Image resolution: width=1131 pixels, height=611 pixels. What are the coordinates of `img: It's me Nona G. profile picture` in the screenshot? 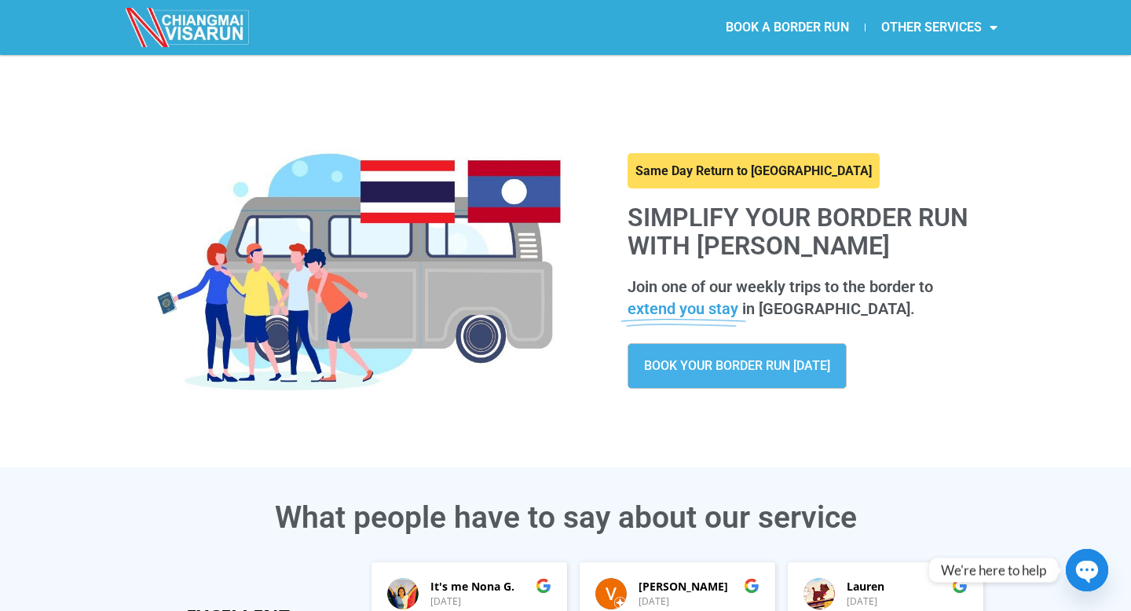 It's located at (403, 594).